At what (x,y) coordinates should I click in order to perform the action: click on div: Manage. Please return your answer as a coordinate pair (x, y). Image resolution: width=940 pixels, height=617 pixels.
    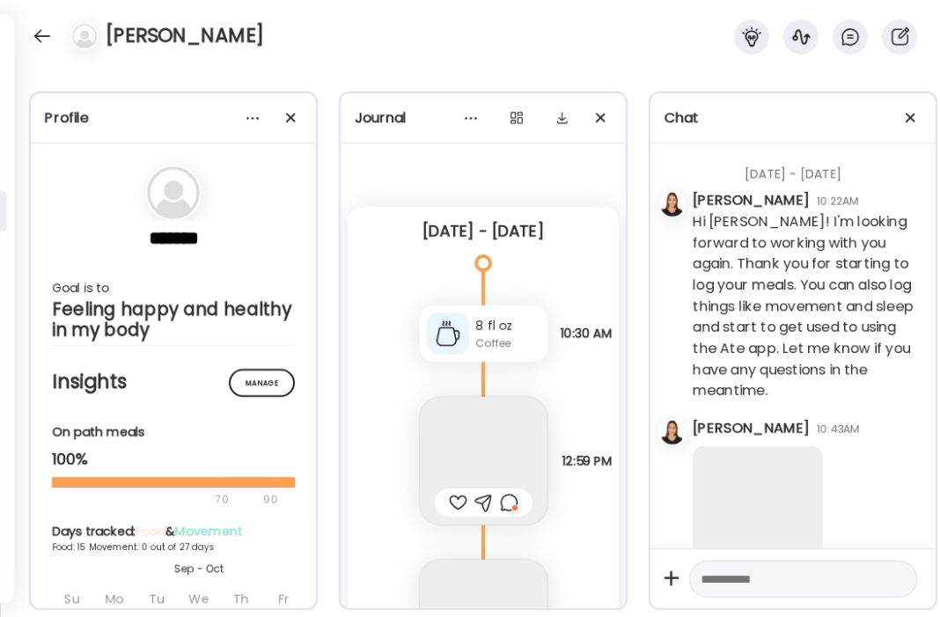
    Looking at the image, I should click on (261, 383).